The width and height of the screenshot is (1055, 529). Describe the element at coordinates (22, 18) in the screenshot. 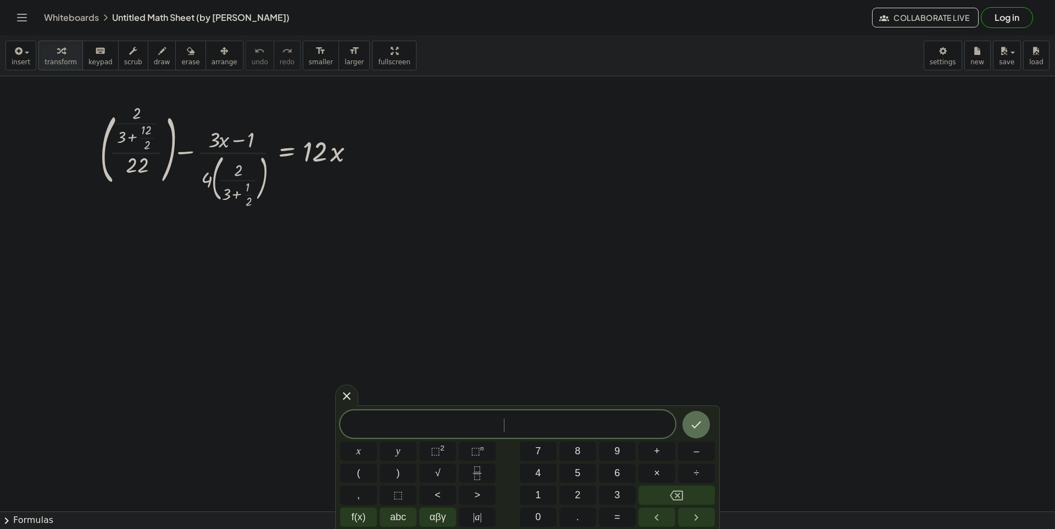

I see `button: Toggle navigation` at that location.